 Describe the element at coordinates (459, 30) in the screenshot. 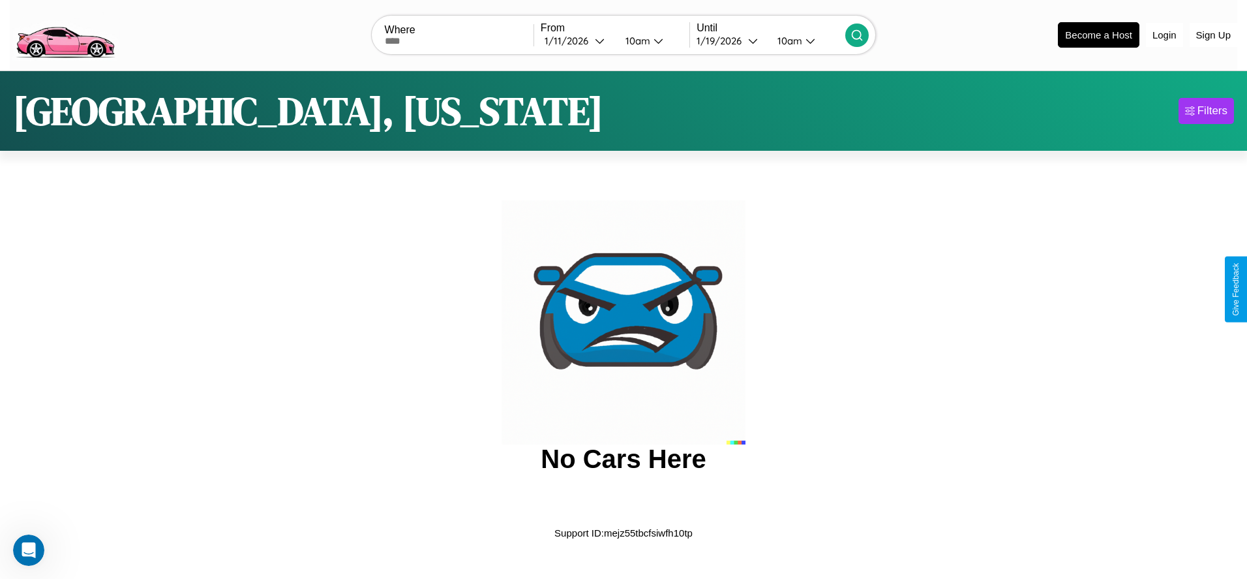

I see `label: Where` at that location.